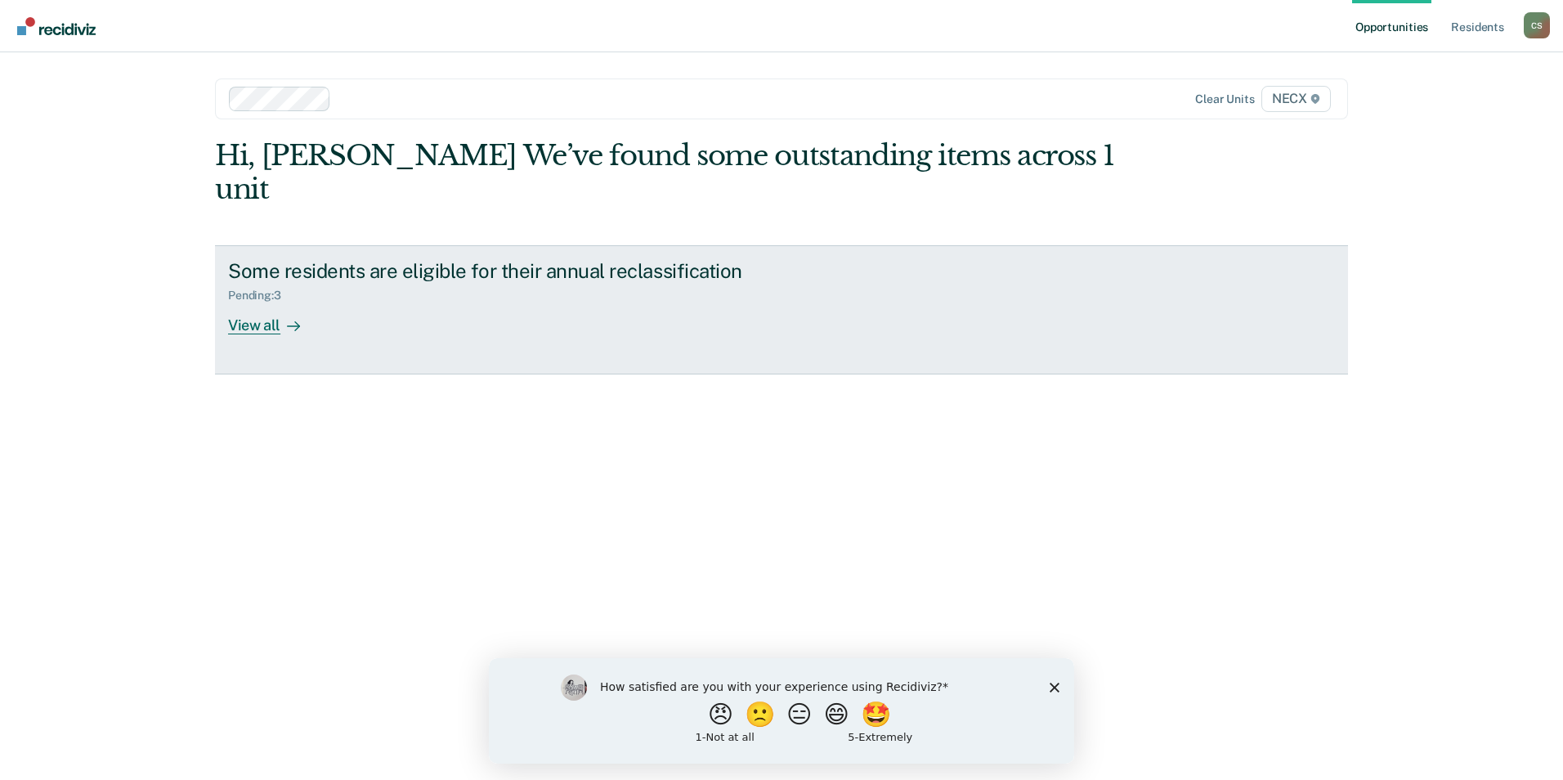 The width and height of the screenshot is (1563, 780). I want to click on div: C S, so click(1537, 25).